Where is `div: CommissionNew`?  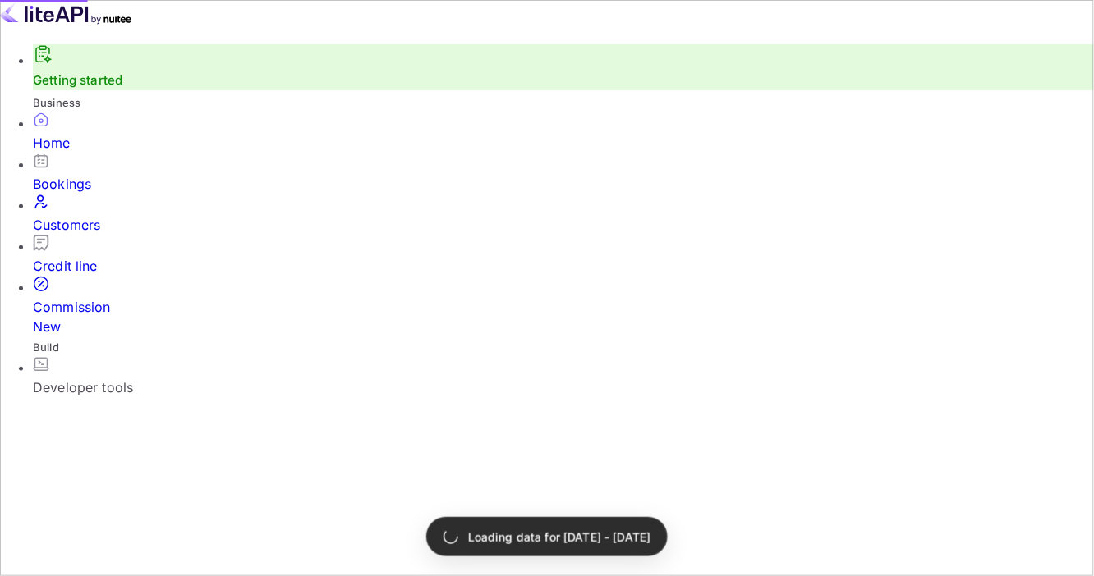 div: CommissionNew is located at coordinates (563, 306).